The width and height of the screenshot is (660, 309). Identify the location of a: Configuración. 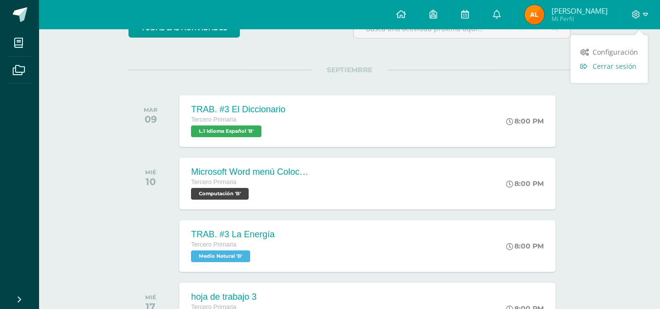
(609, 52).